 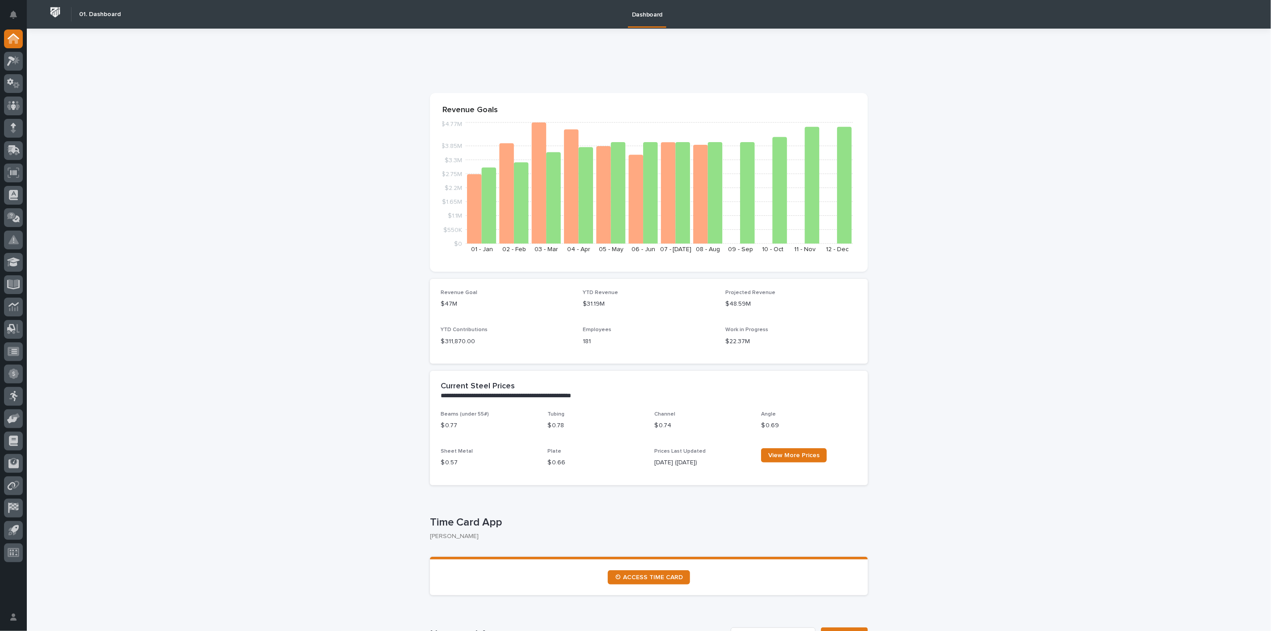 What do you see at coordinates (597, 330) in the screenshot?
I see `span: Employees` at bounding box center [597, 330].